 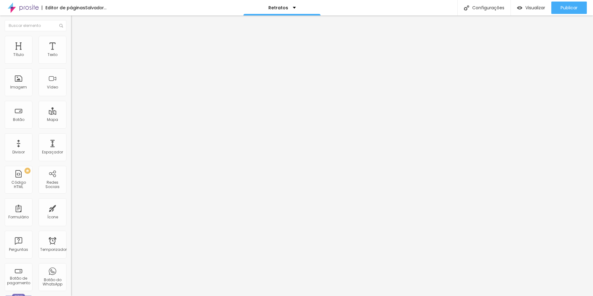 What do you see at coordinates (53, 87) in the screenshot?
I see `font: Vídeo` at bounding box center [53, 87].